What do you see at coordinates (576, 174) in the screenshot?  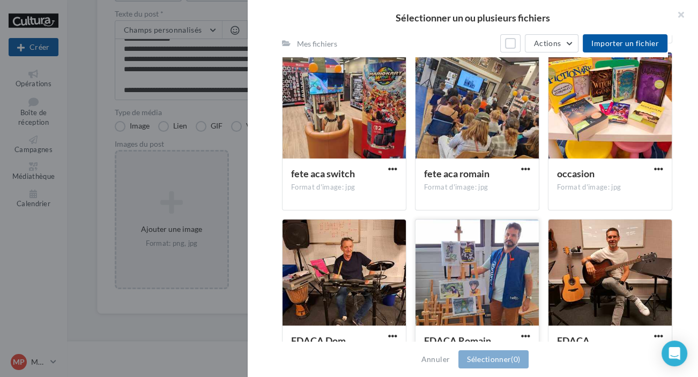 I see `span: occasion` at bounding box center [576, 174].